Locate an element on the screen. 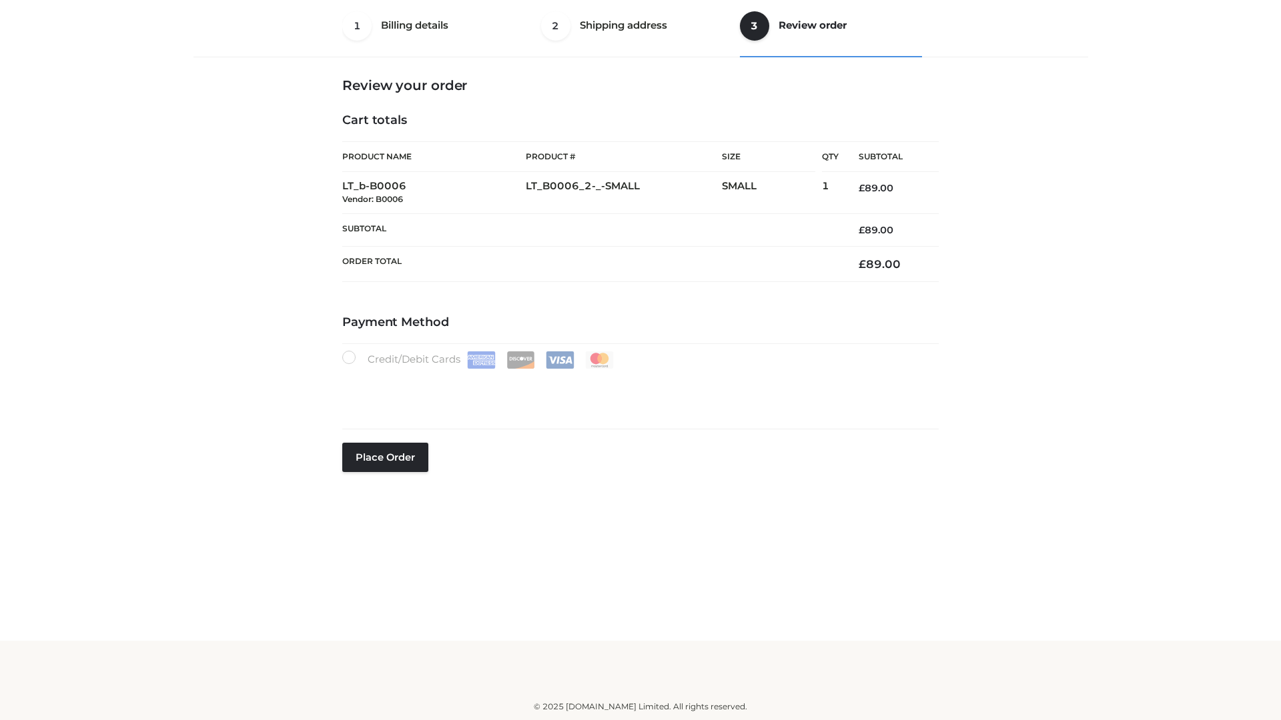  button: Place order is located at coordinates (385, 458).